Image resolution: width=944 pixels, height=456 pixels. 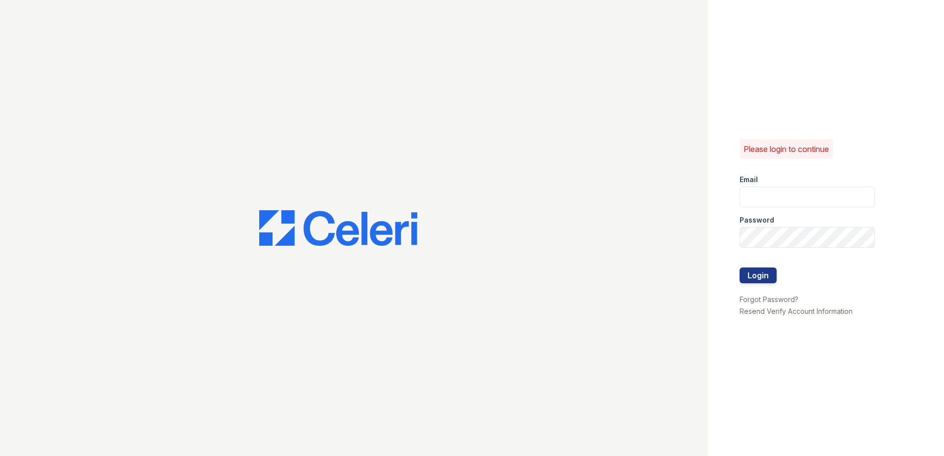 I want to click on a: Resend Verify Account Information, so click(x=796, y=311).